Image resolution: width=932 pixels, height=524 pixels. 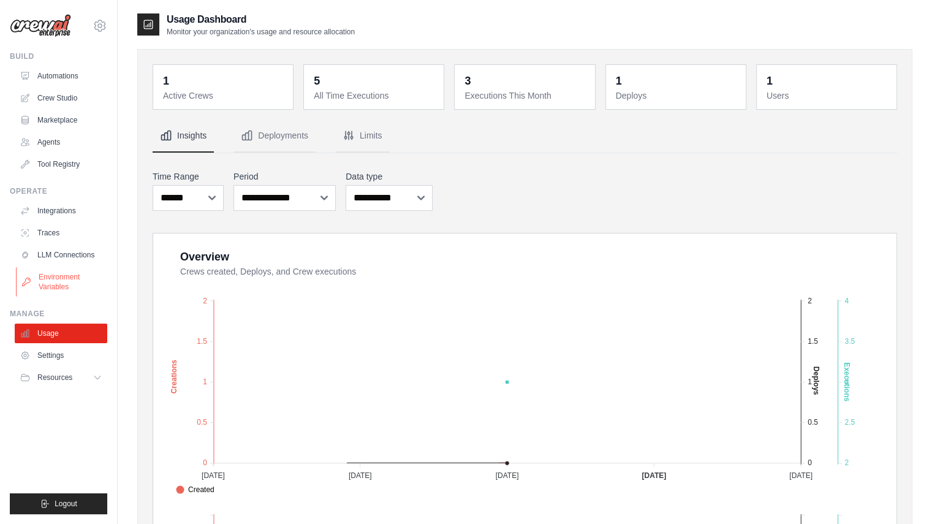 What do you see at coordinates (61, 377) in the screenshot?
I see `button: Resources` at bounding box center [61, 377].